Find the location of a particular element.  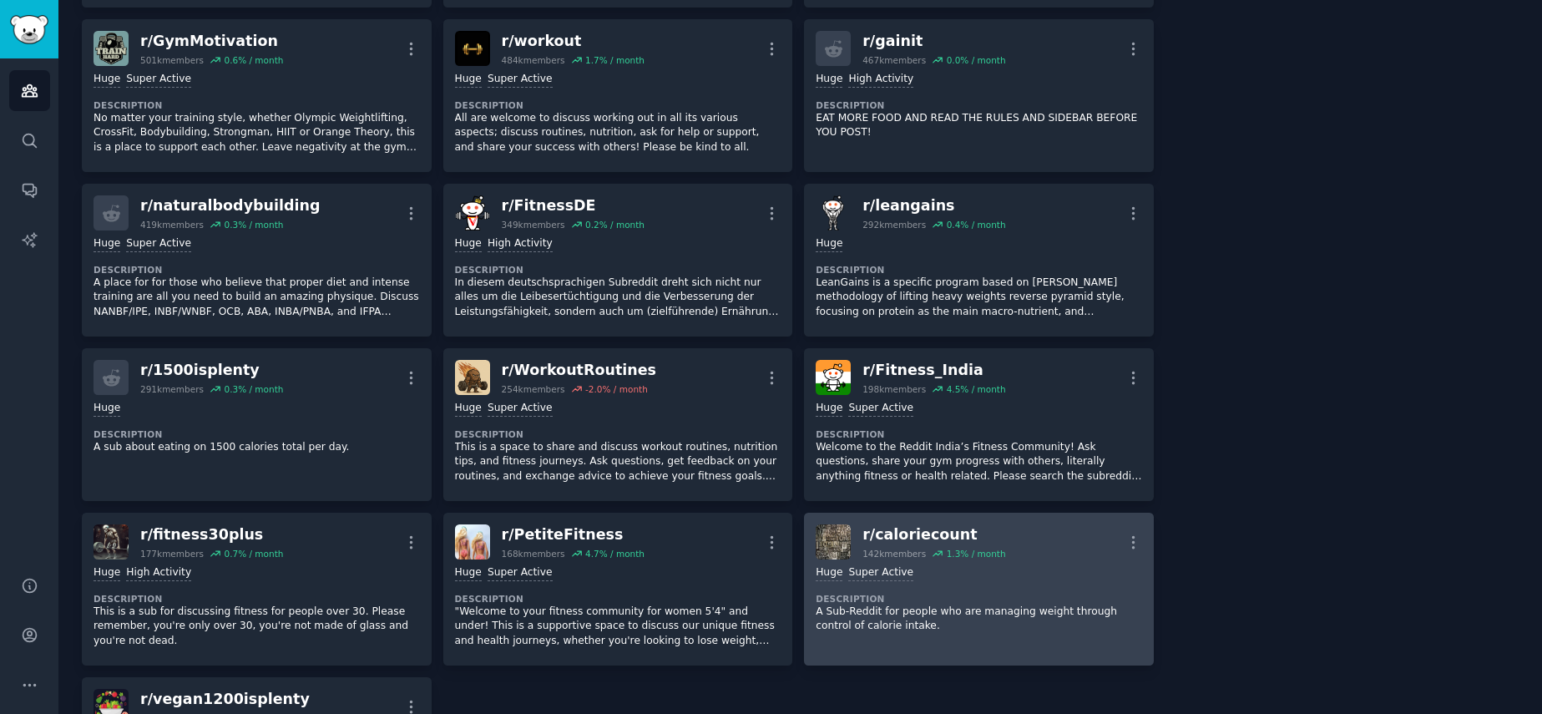

img: GummySearch logo is located at coordinates (29, 29).